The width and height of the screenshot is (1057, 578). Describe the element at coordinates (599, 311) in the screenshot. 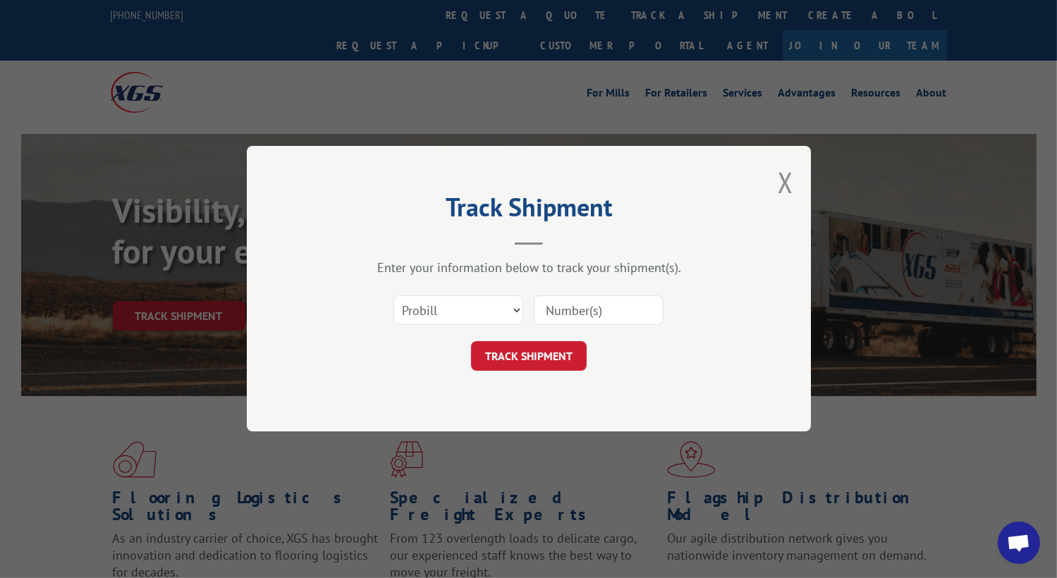

I see `input: Number(s)` at that location.